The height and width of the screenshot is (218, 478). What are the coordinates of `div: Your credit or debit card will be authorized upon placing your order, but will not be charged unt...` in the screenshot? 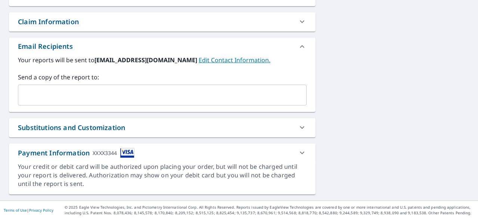 It's located at (162, 175).